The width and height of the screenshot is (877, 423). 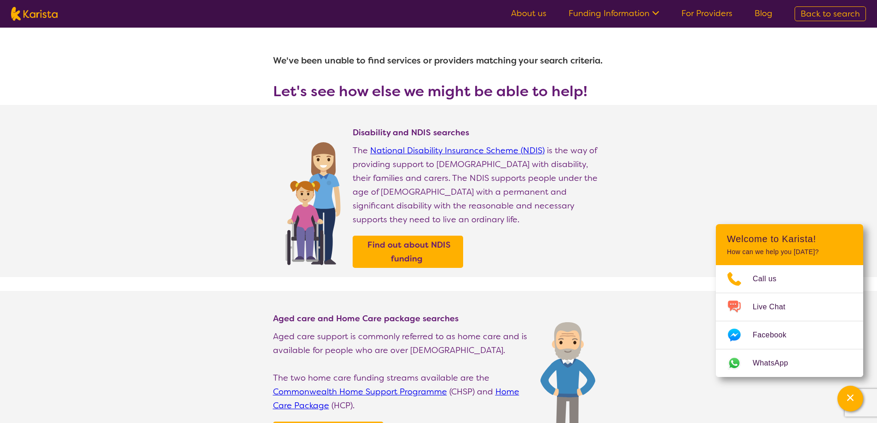 I want to click on span: Facebook, so click(x=775, y=335).